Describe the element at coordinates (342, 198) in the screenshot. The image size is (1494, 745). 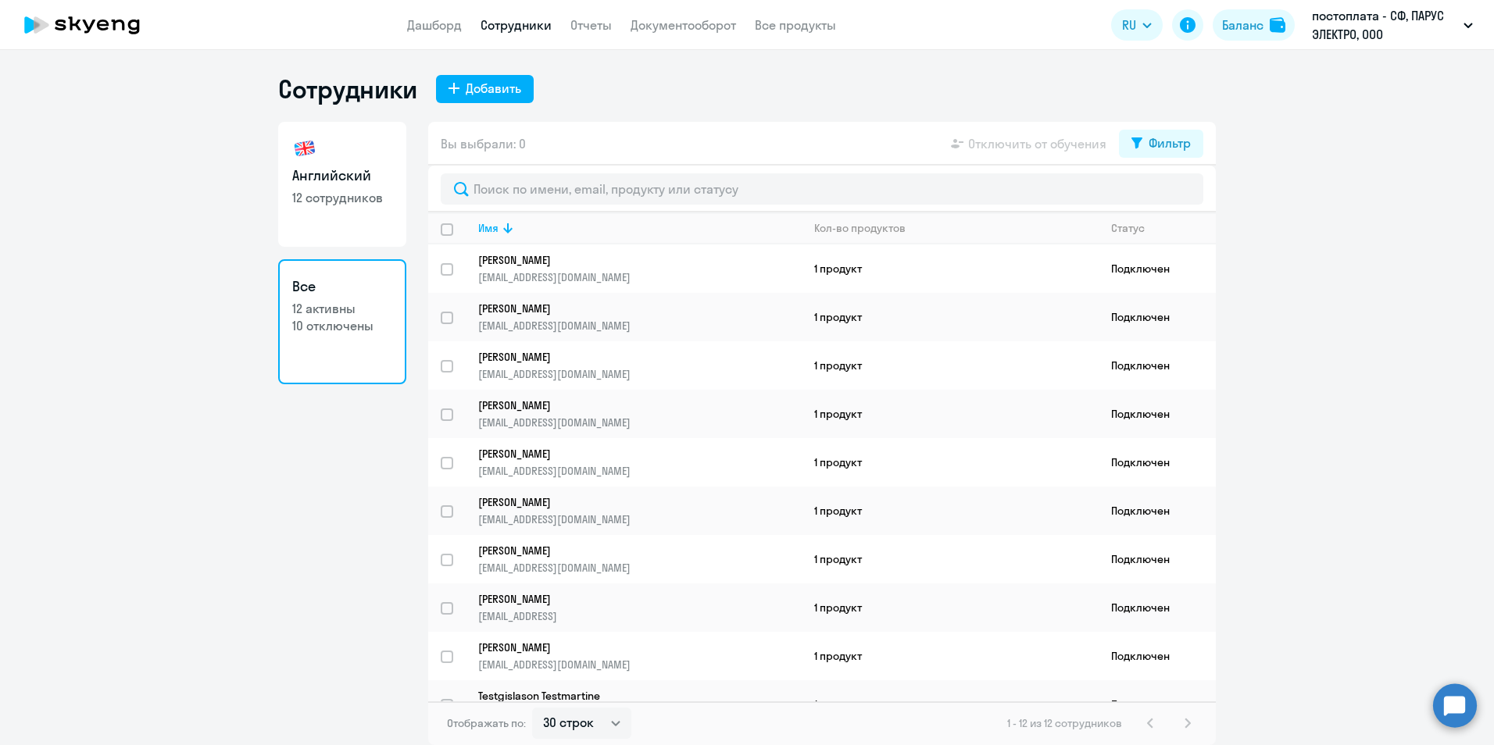
I see `p: 12 сотрудников` at that location.